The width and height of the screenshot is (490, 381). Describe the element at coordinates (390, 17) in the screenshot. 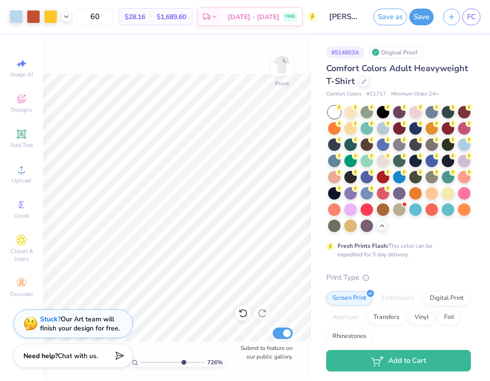

I see `button: Save as` at that location.